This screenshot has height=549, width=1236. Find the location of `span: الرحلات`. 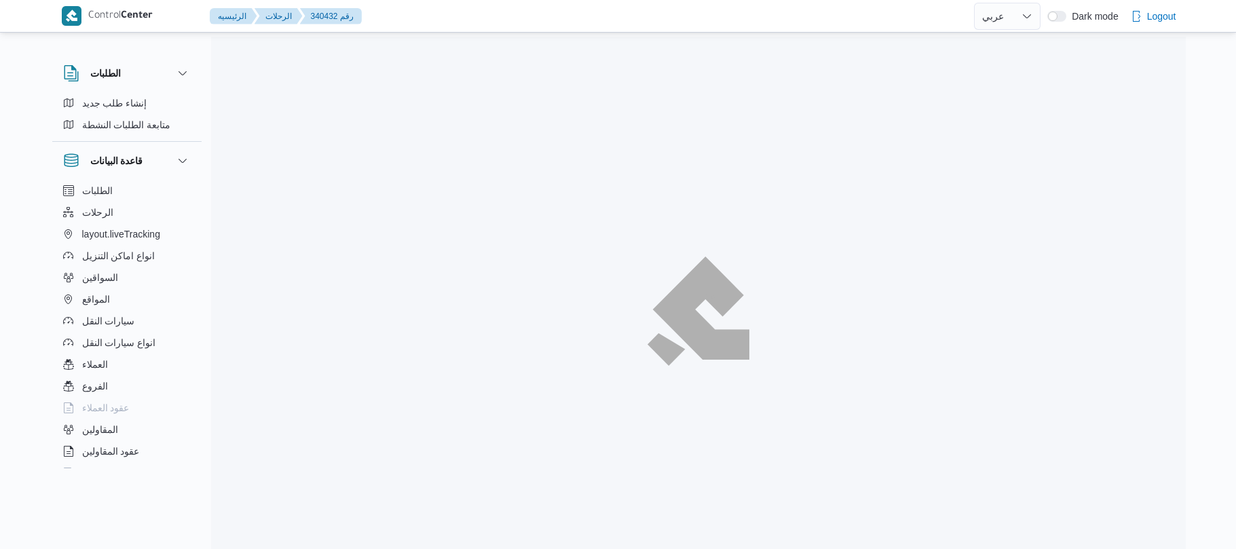

span: الرحلات is located at coordinates (98, 212).